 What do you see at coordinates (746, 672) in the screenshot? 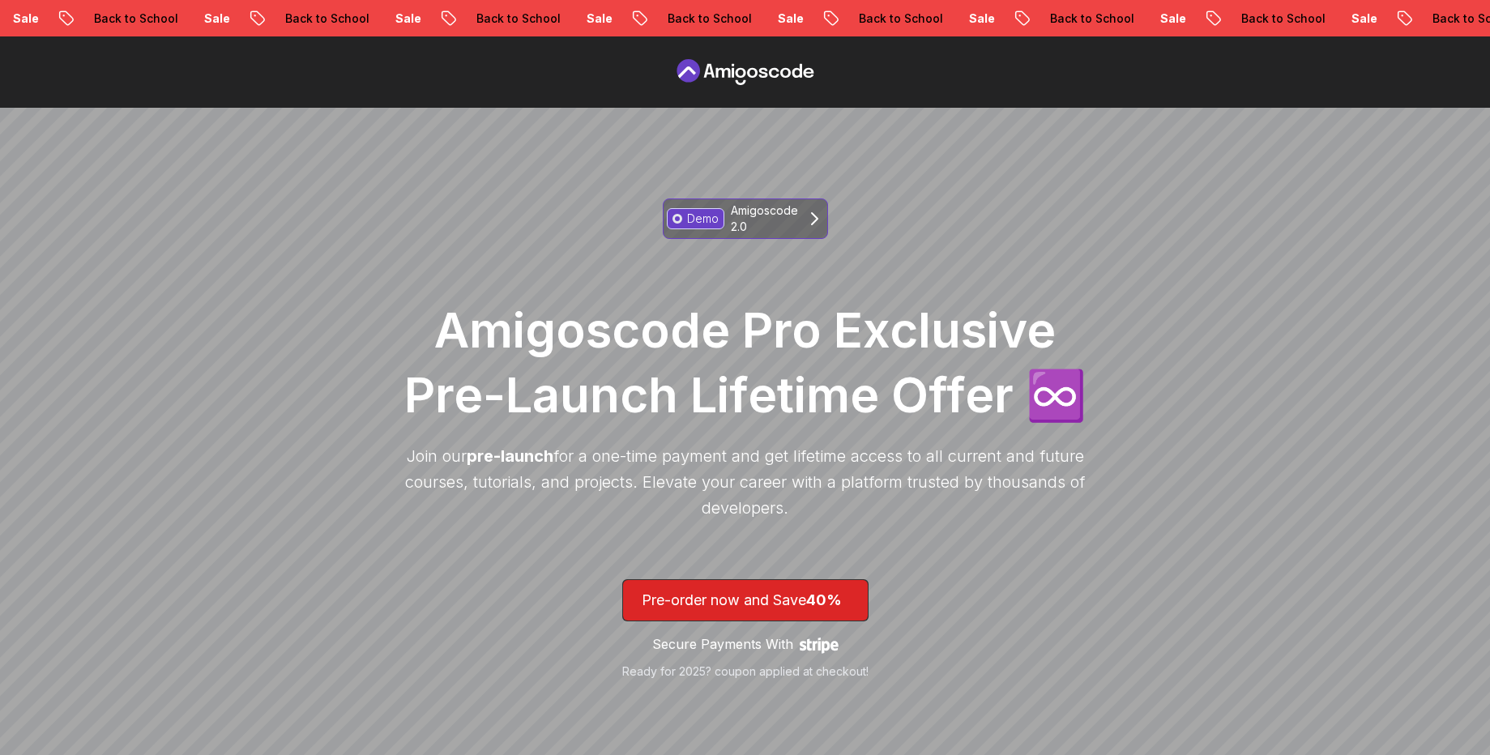
I see `p: Ready for 2025? coupon applied at checkout!` at bounding box center [746, 672].